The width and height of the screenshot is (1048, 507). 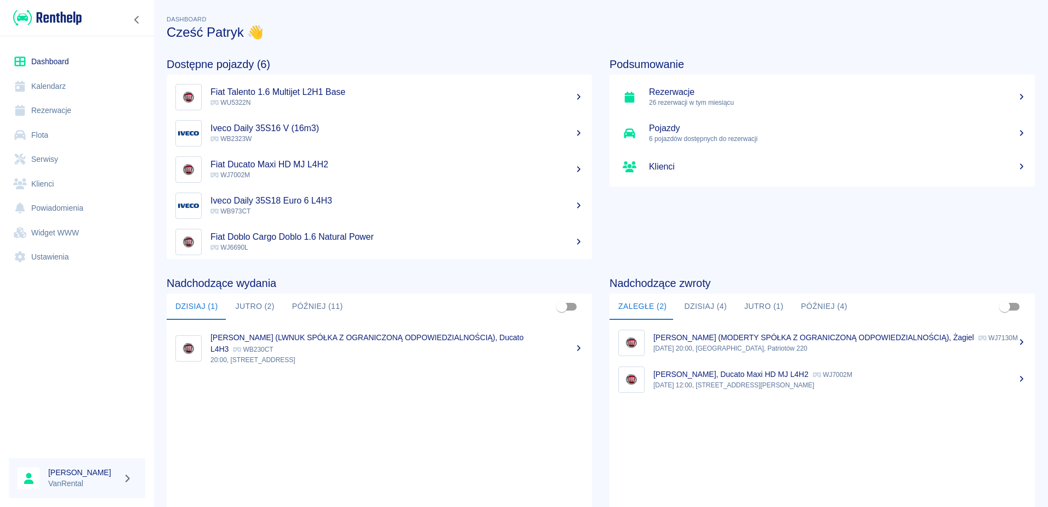 I want to click on span: Dashboard, so click(x=186, y=19).